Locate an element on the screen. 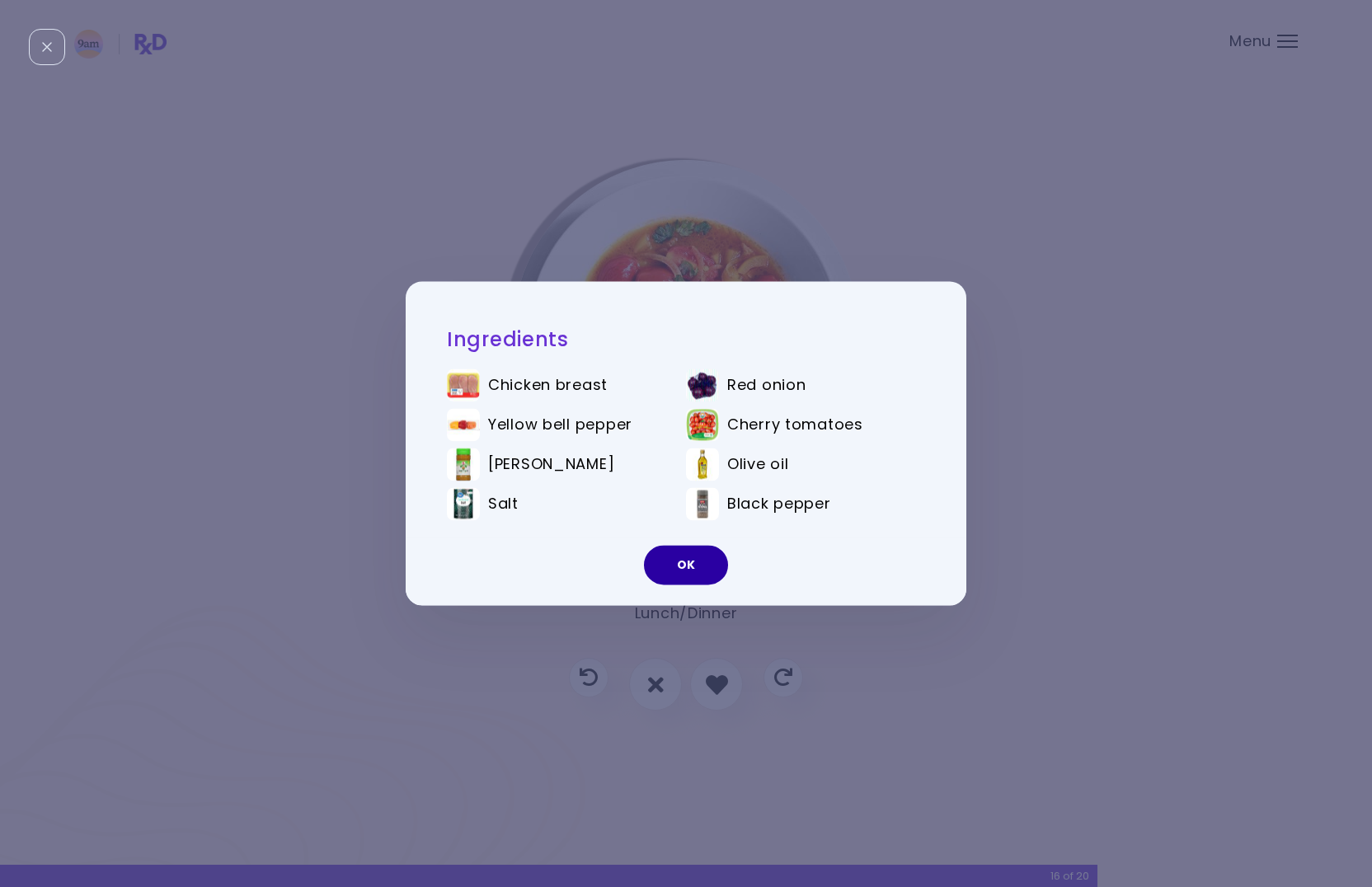 The height and width of the screenshot is (887, 1372). span: Olive oil is located at coordinates (757, 465).